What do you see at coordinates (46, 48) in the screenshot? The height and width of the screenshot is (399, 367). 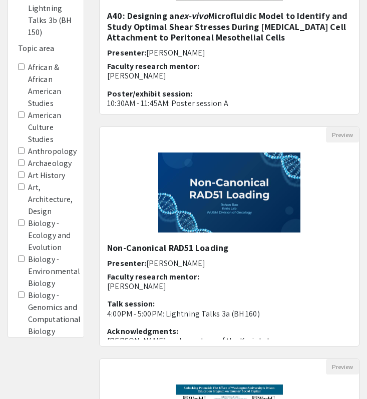 I see `h6: Topic area` at bounding box center [46, 48].